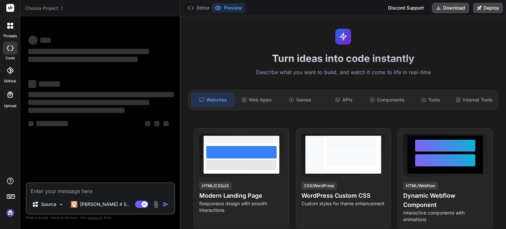 Image resolution: width=506 pixels, height=229 pixels. I want to click on label: threads, so click(10, 36).